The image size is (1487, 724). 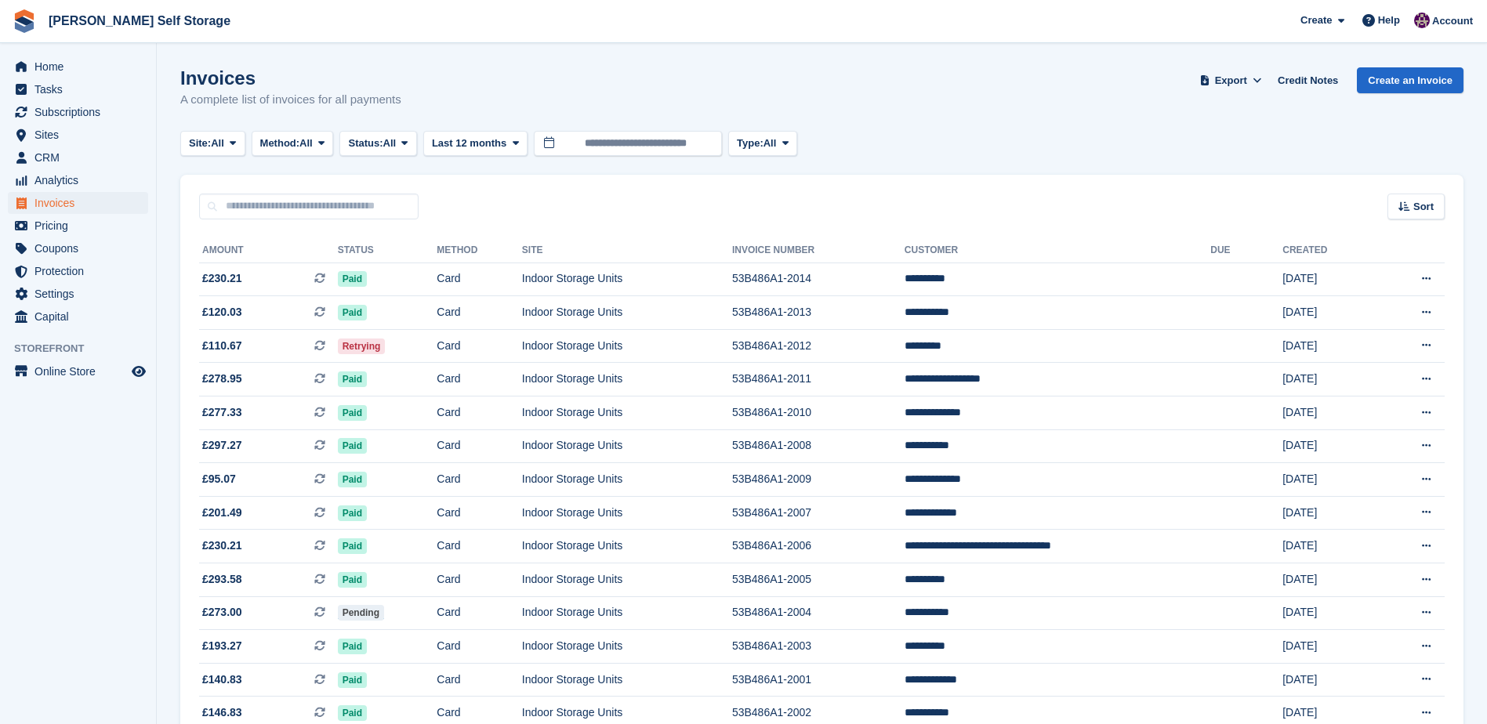 What do you see at coordinates (222, 712) in the screenshot?
I see `span: £146.83` at bounding box center [222, 712].